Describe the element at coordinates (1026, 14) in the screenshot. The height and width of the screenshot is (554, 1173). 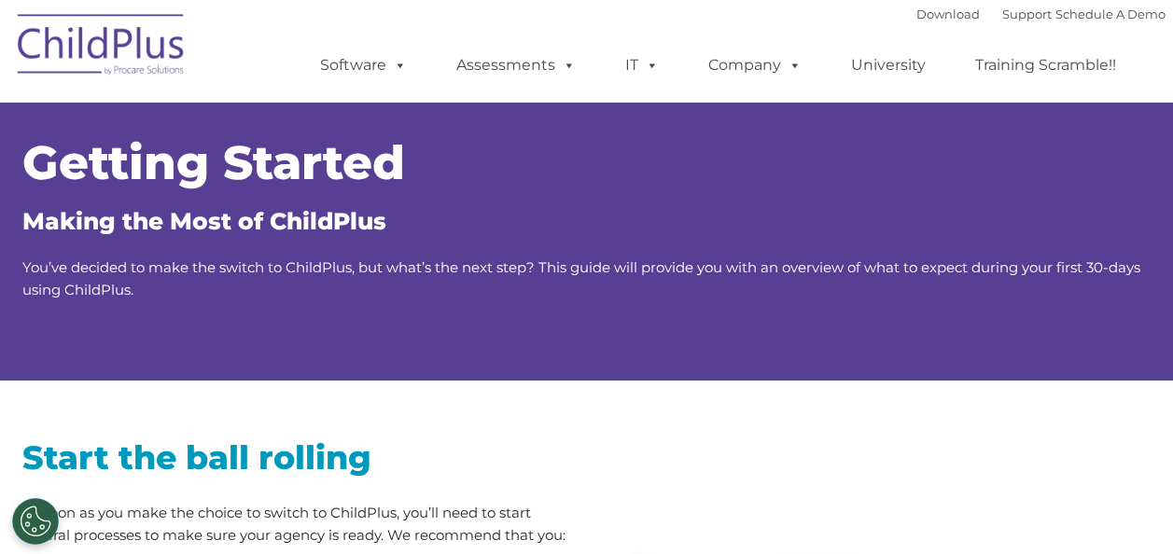
I see `a: Support` at that location.